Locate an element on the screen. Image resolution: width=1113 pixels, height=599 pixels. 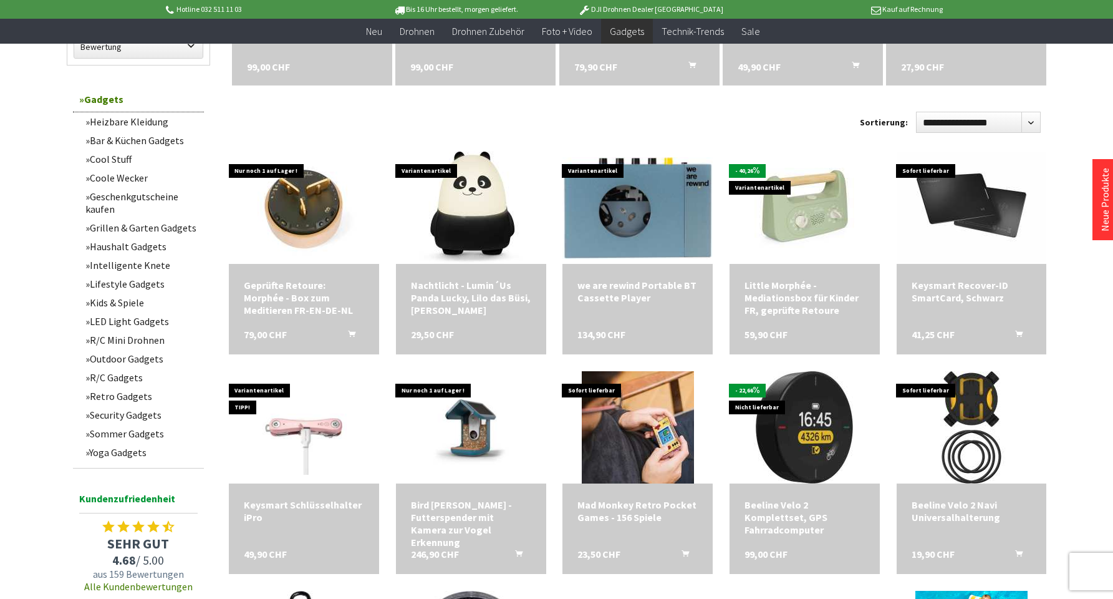
img: Geprüfte Retoure: Morphée - Box zum Meditieren FR-EN-DE-NL is located at coordinates (304, 208).